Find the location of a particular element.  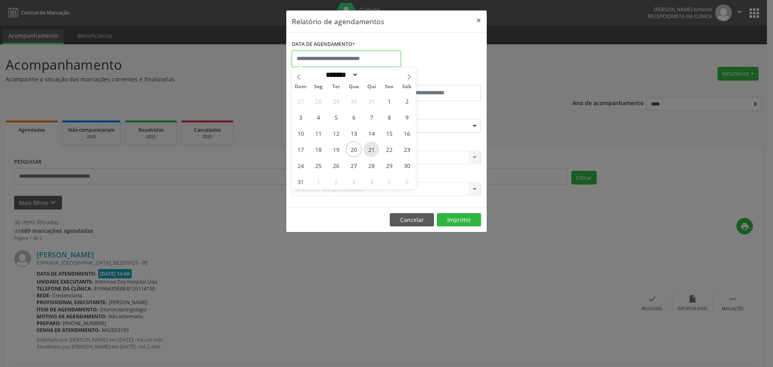

span: Setembro 6, 2025 is located at coordinates (407, 181).